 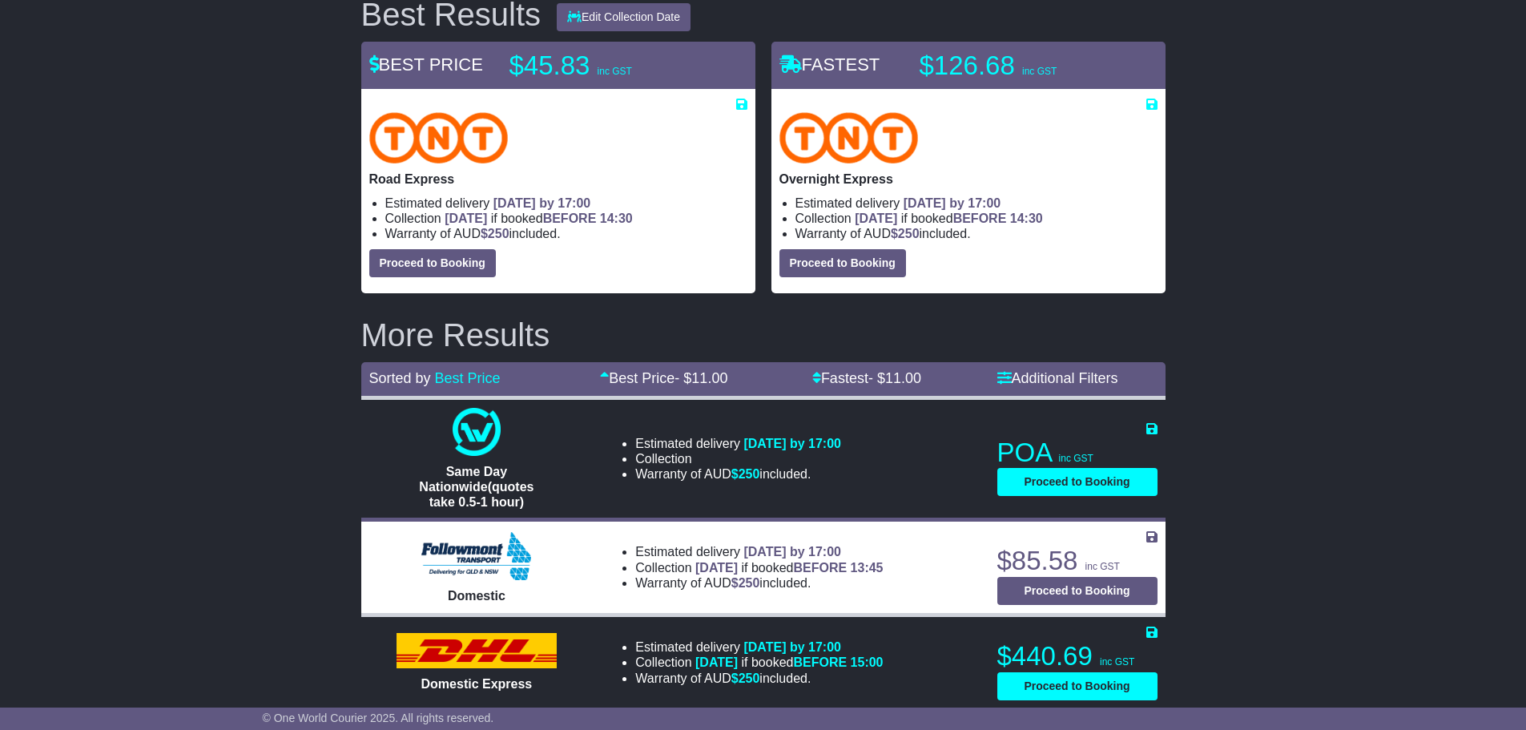 I want to click on p: $440.69, so click(x=1077, y=656).